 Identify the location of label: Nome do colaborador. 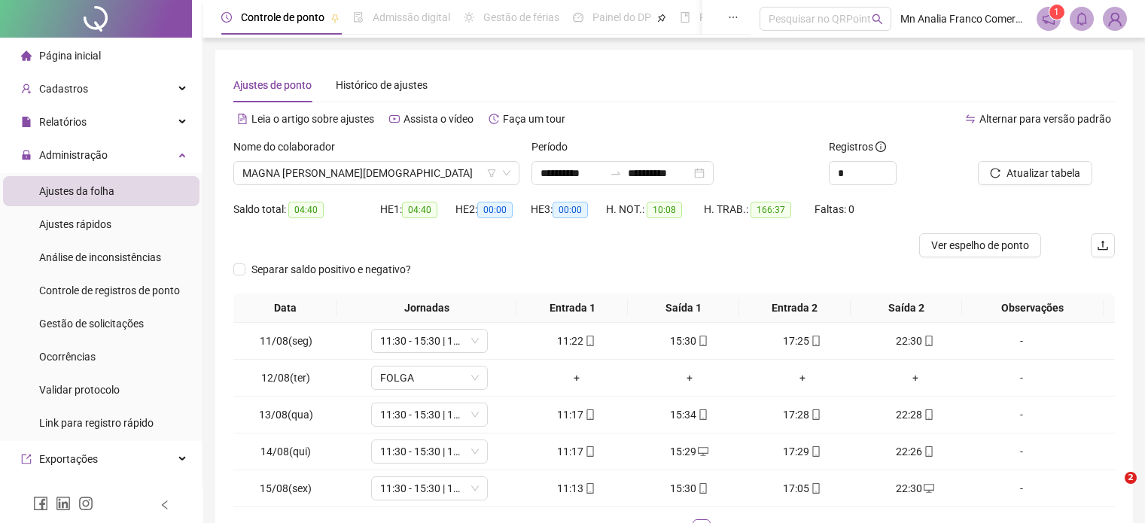
(289, 147).